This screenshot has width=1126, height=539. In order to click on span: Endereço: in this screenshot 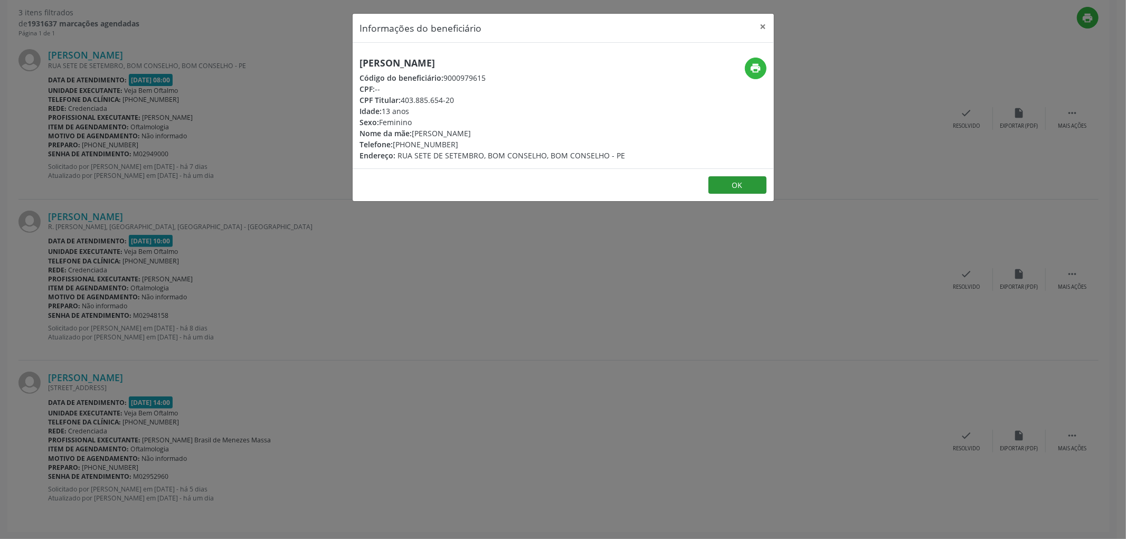, I will do `click(378, 155)`.